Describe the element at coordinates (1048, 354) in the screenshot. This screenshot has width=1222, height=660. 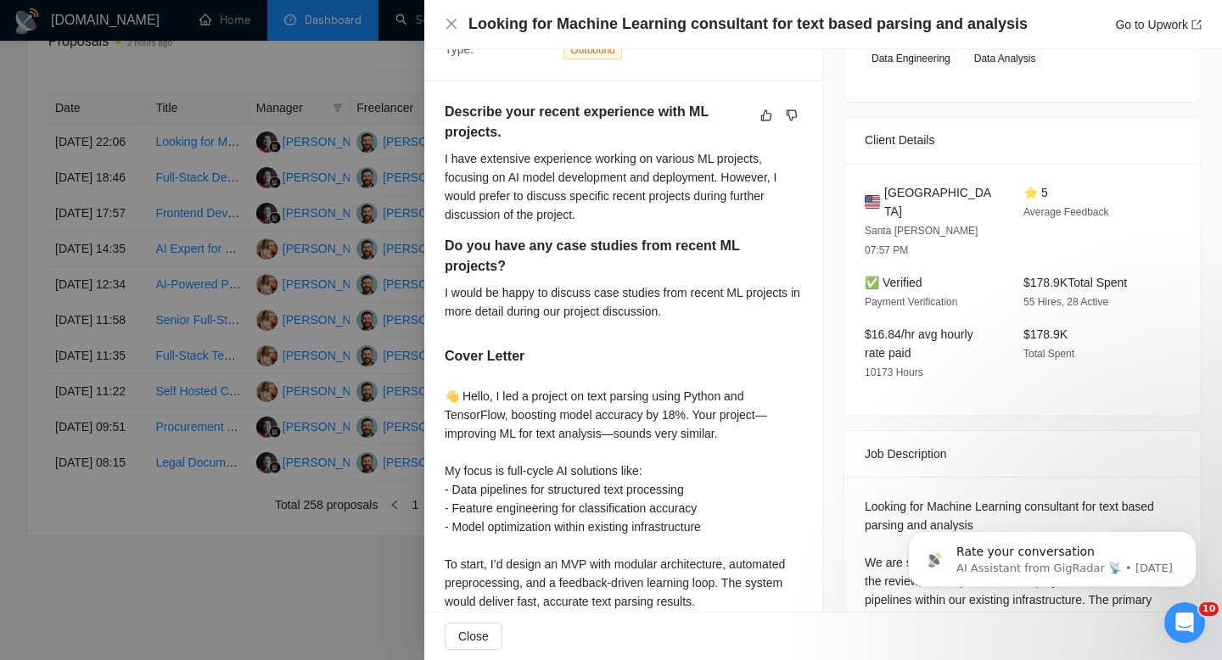
I see `span: Total Spent` at that location.